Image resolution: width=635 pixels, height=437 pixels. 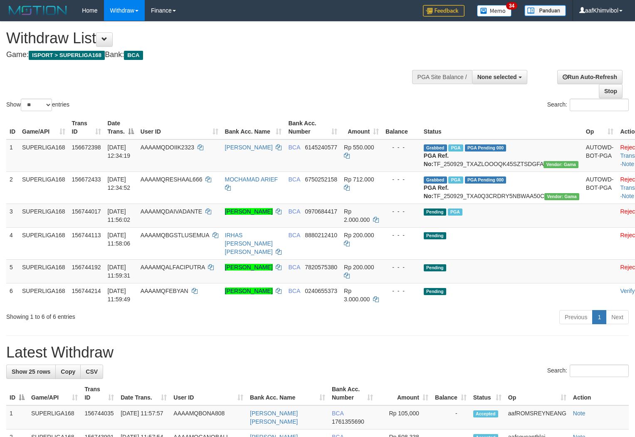 I want to click on th: Status: activate to sort column ascending, so click(x=487, y=393).